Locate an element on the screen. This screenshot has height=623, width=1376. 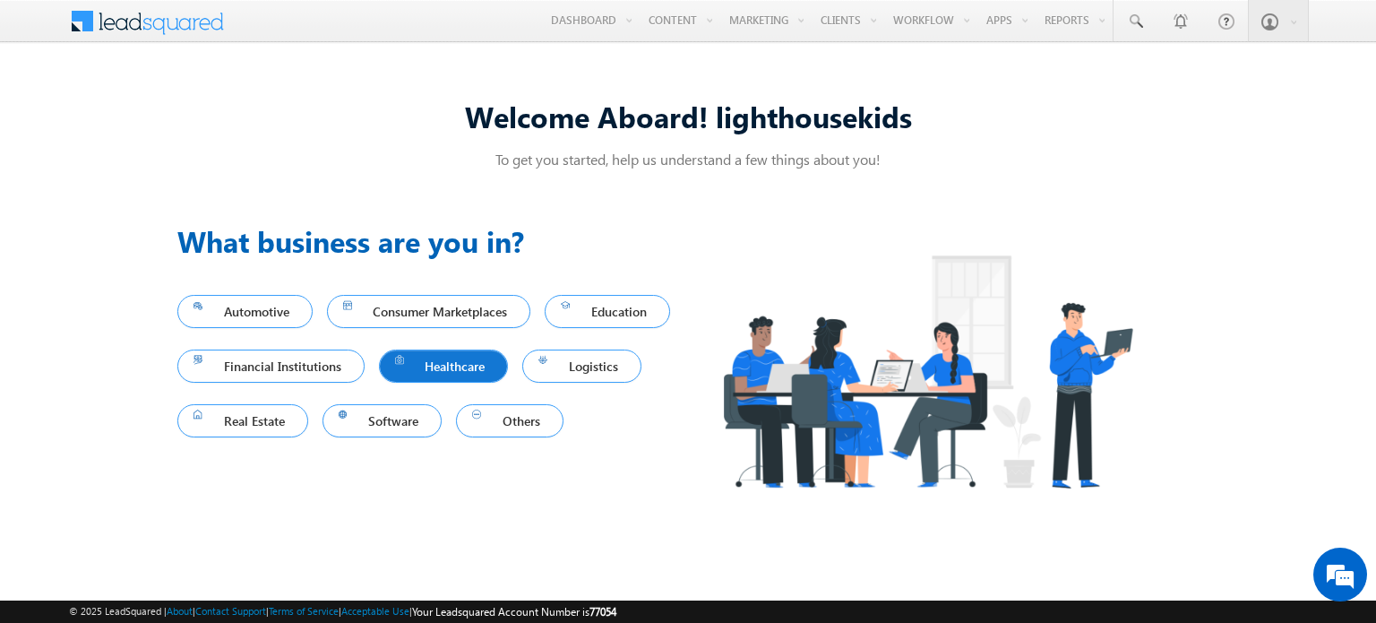
span: Financial Institutions is located at coordinates (271, 365).